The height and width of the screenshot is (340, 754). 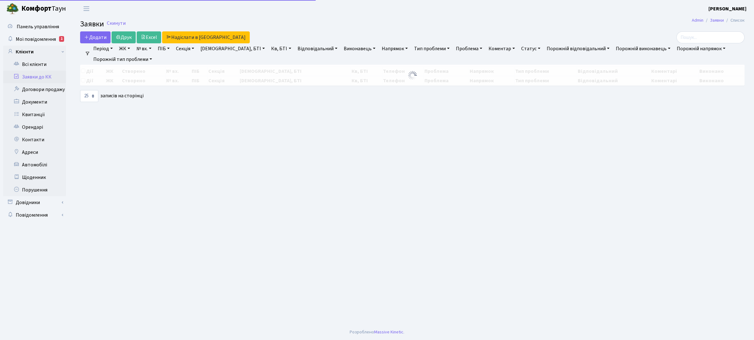 I want to click on a: Додати, so click(x=95, y=37).